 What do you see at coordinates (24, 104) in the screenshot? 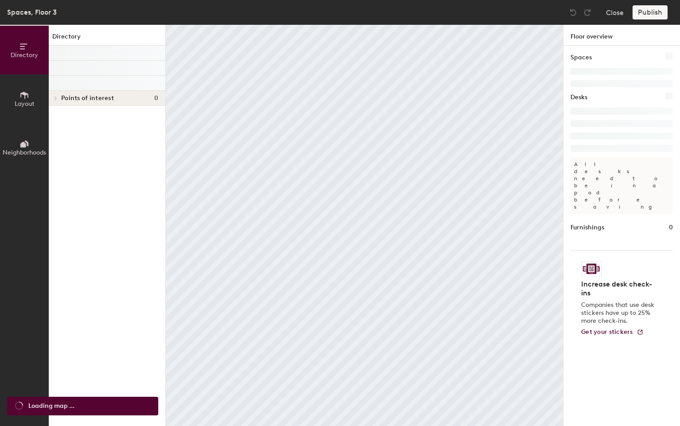
I see `span: Layout` at bounding box center [24, 104].